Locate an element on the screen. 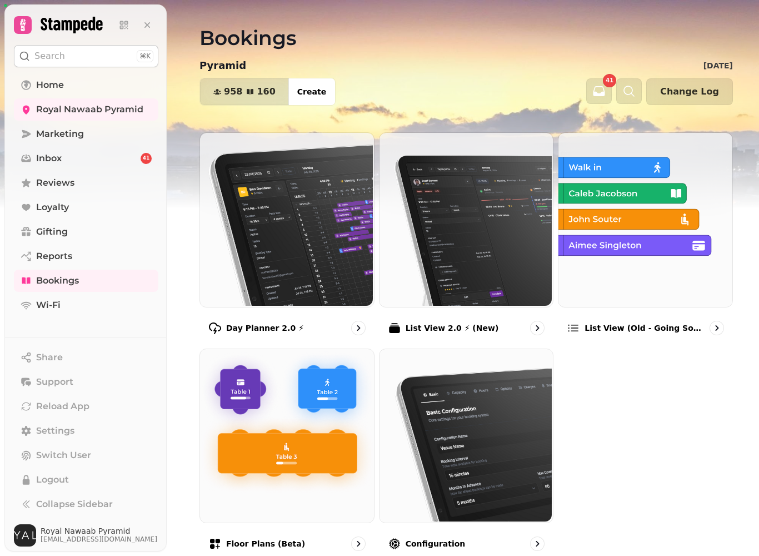 The width and height of the screenshot is (759, 556). a: Home is located at coordinates (86, 85).